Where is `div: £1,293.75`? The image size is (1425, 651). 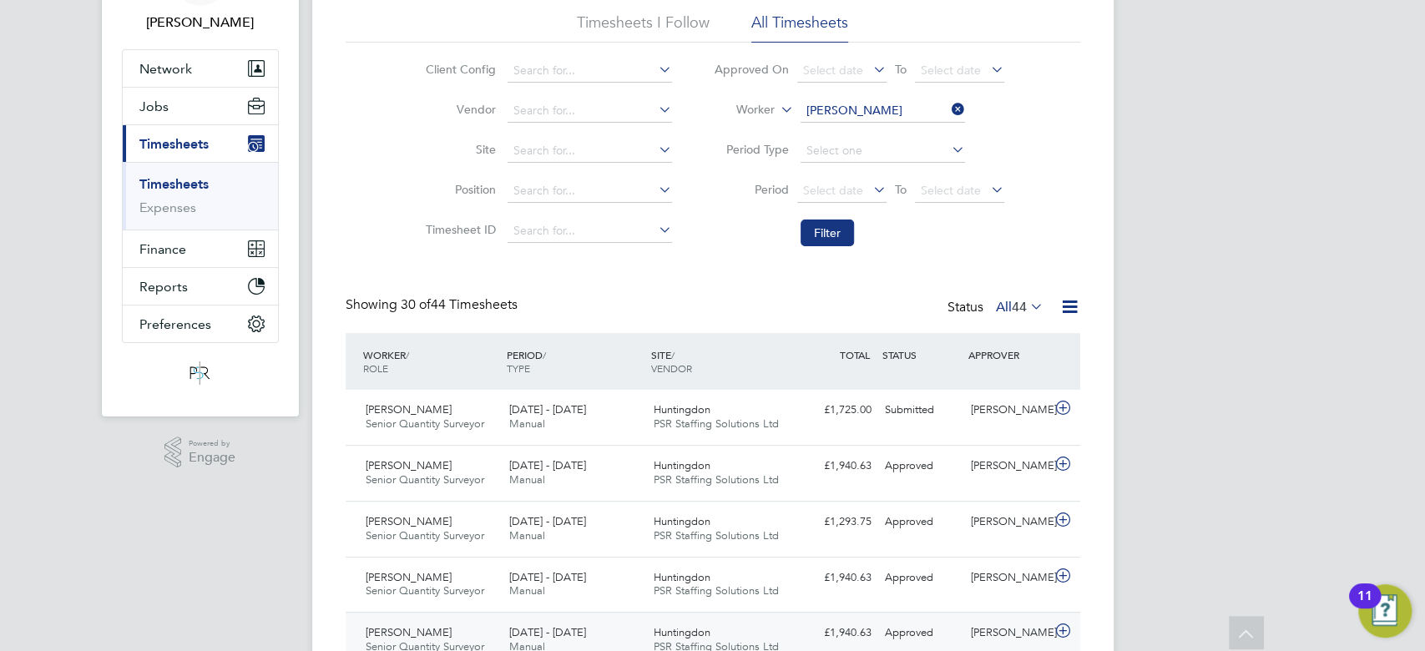
div: £1,293.75 is located at coordinates (835, 522).